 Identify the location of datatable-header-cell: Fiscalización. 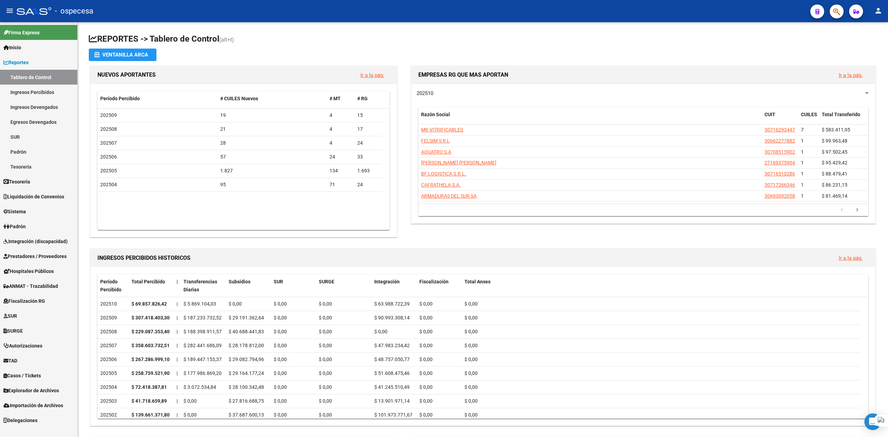
(439, 286).